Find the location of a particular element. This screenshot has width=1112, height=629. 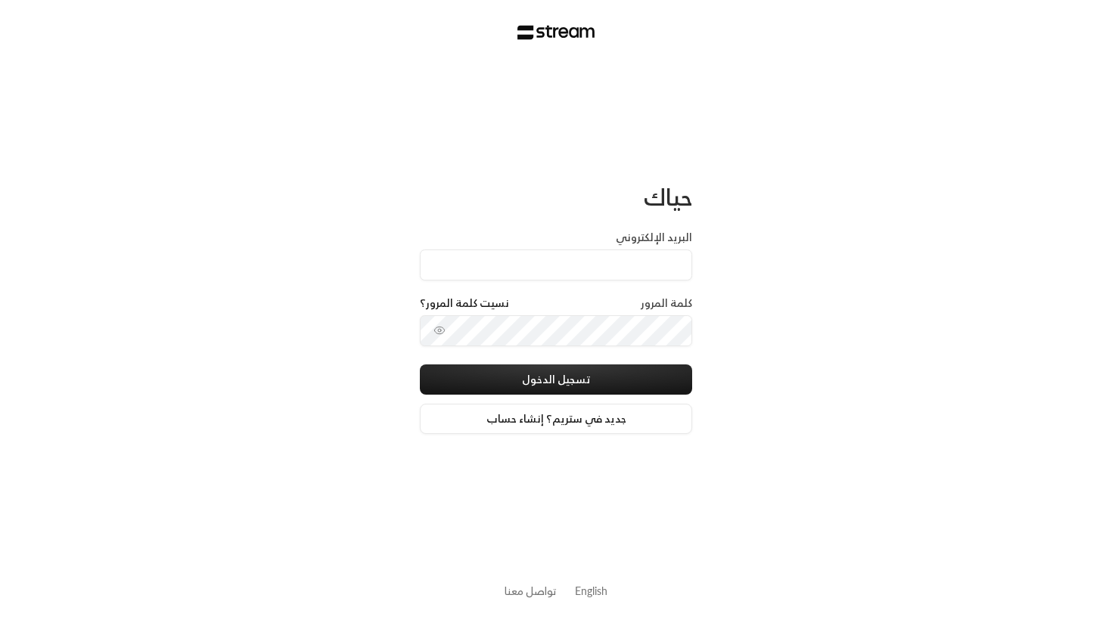

label: كلمة المرور is located at coordinates (666, 303).